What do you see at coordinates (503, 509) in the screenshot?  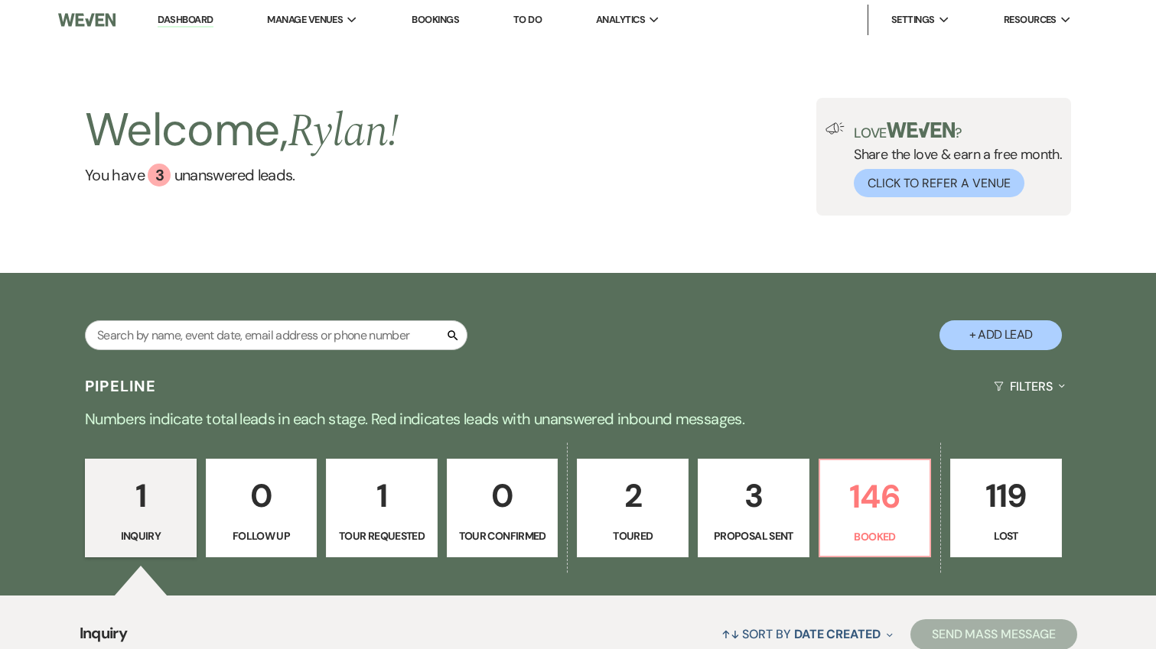 I see `a: 0Tour Confirmed` at bounding box center [503, 509].